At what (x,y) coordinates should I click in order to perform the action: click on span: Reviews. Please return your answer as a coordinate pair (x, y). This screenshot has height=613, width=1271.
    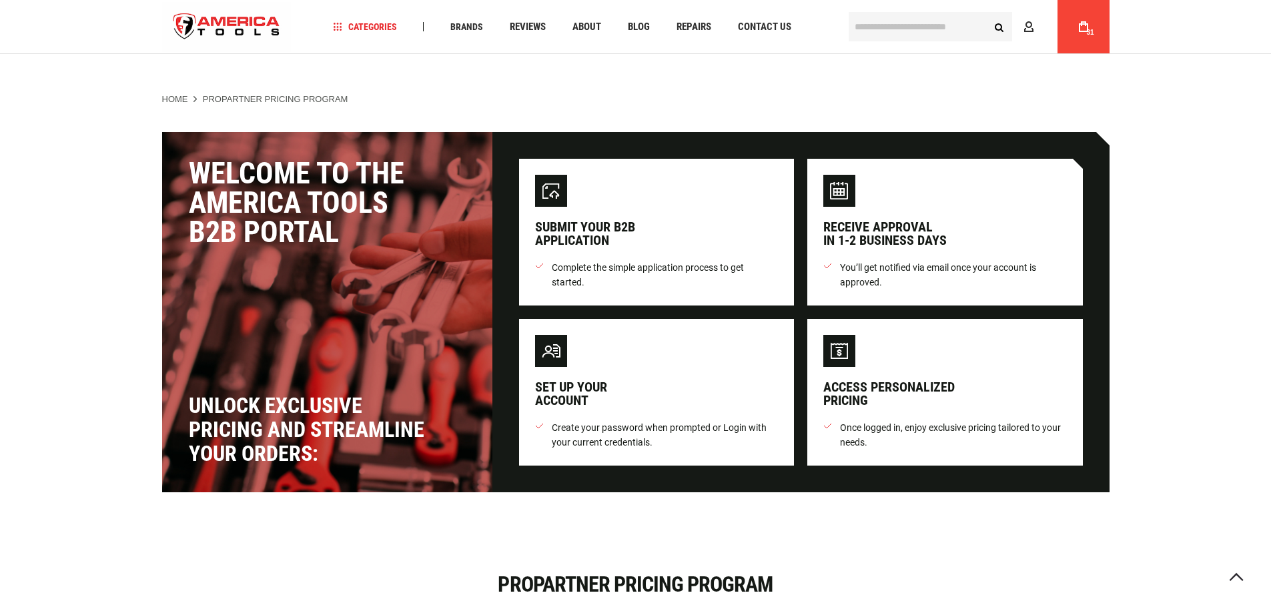
    Looking at the image, I should click on (528, 27).